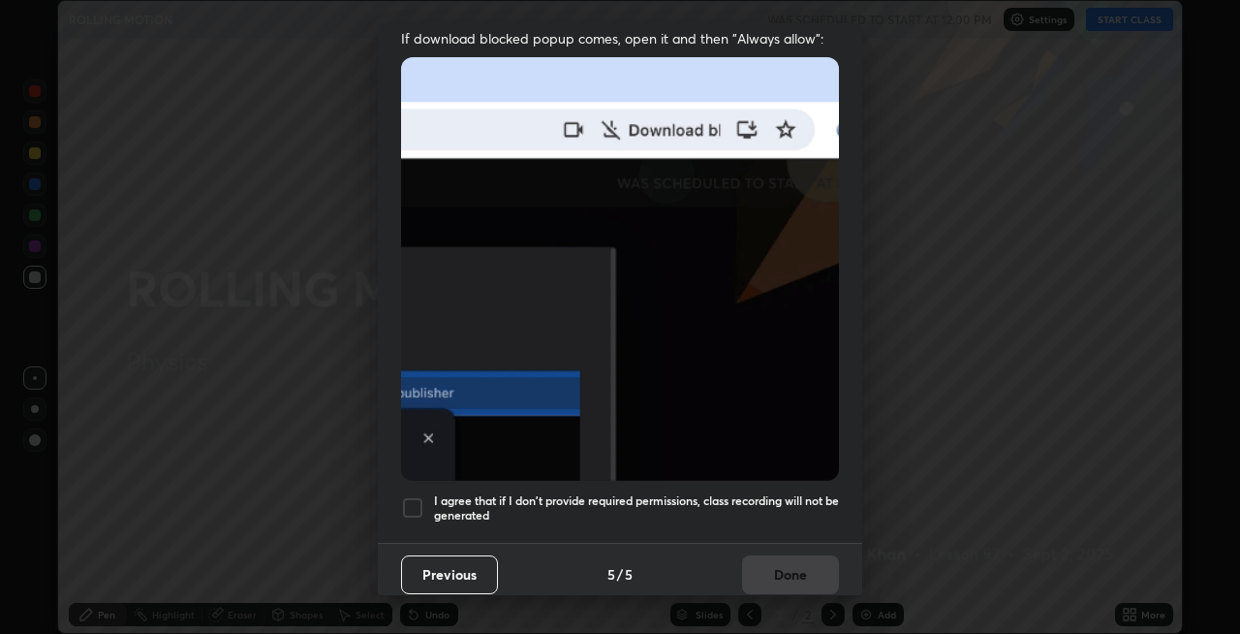 Image resolution: width=1240 pixels, height=634 pixels. I want to click on span: If download blocked popup comes, open it and then "Always allow":, so click(620, 38).